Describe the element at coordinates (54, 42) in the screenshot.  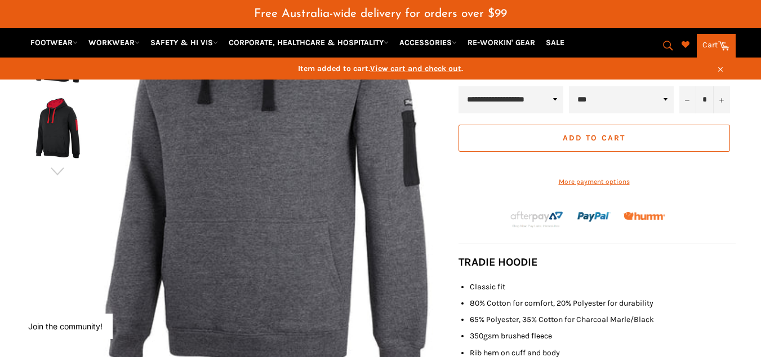
I see `a: FOOTWEAR` at that location.